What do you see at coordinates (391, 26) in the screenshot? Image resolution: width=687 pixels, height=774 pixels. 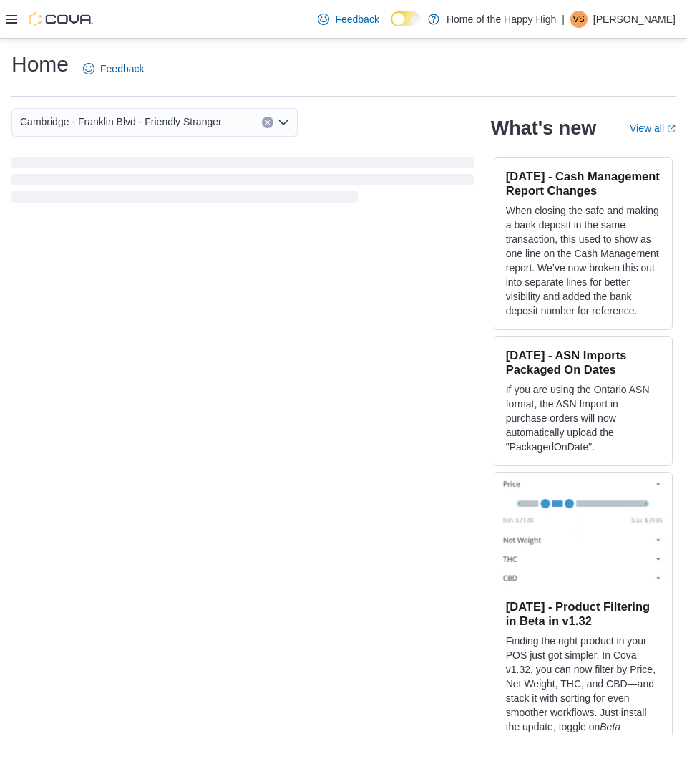 I see `span: Dark Mode` at bounding box center [391, 26].